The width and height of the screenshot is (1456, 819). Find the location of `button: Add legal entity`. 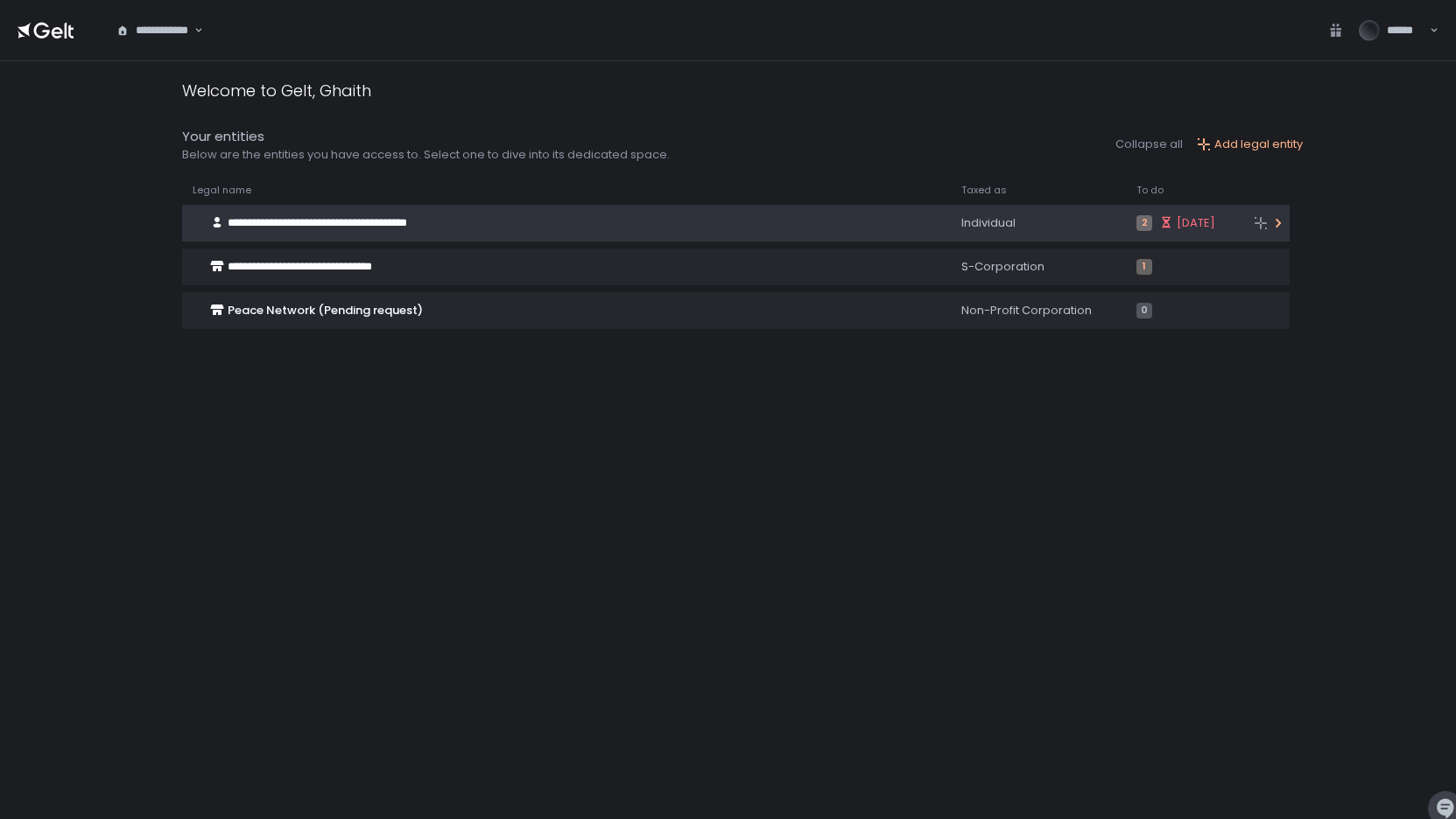

button: Add legal entity is located at coordinates (1249, 145).